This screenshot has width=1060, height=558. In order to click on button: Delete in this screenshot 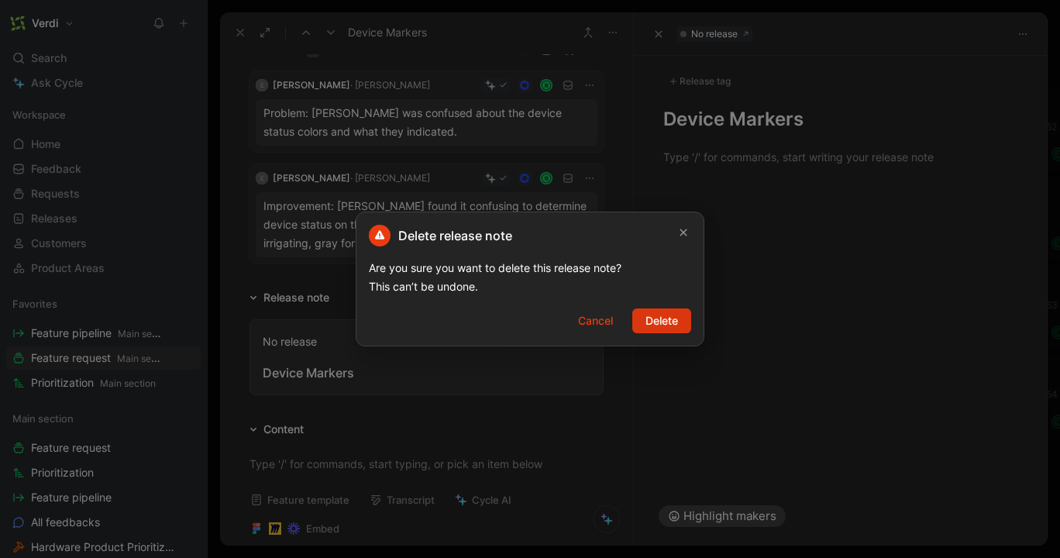, I will do `click(662, 321)`.